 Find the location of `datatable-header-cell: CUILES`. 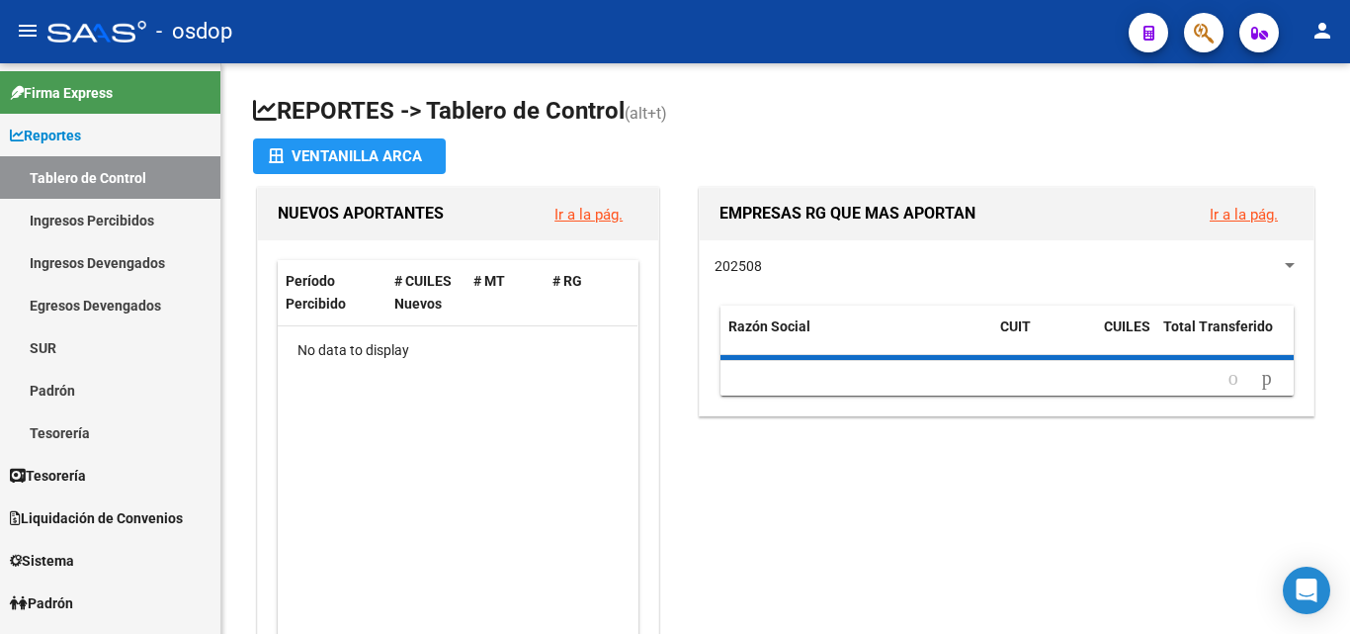

datatable-header-cell: CUILES is located at coordinates (1126, 338).